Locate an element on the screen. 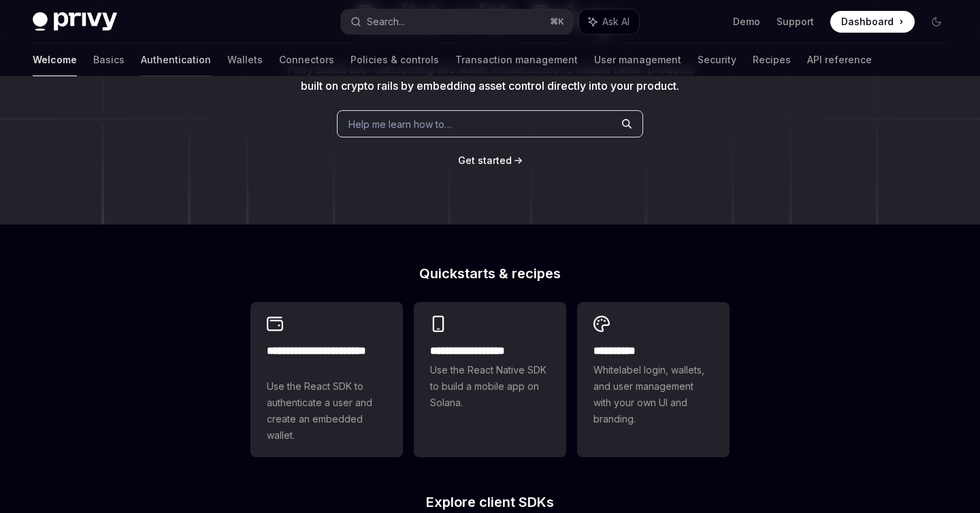 The height and width of the screenshot is (513, 980). a: Demo is located at coordinates (746, 22).